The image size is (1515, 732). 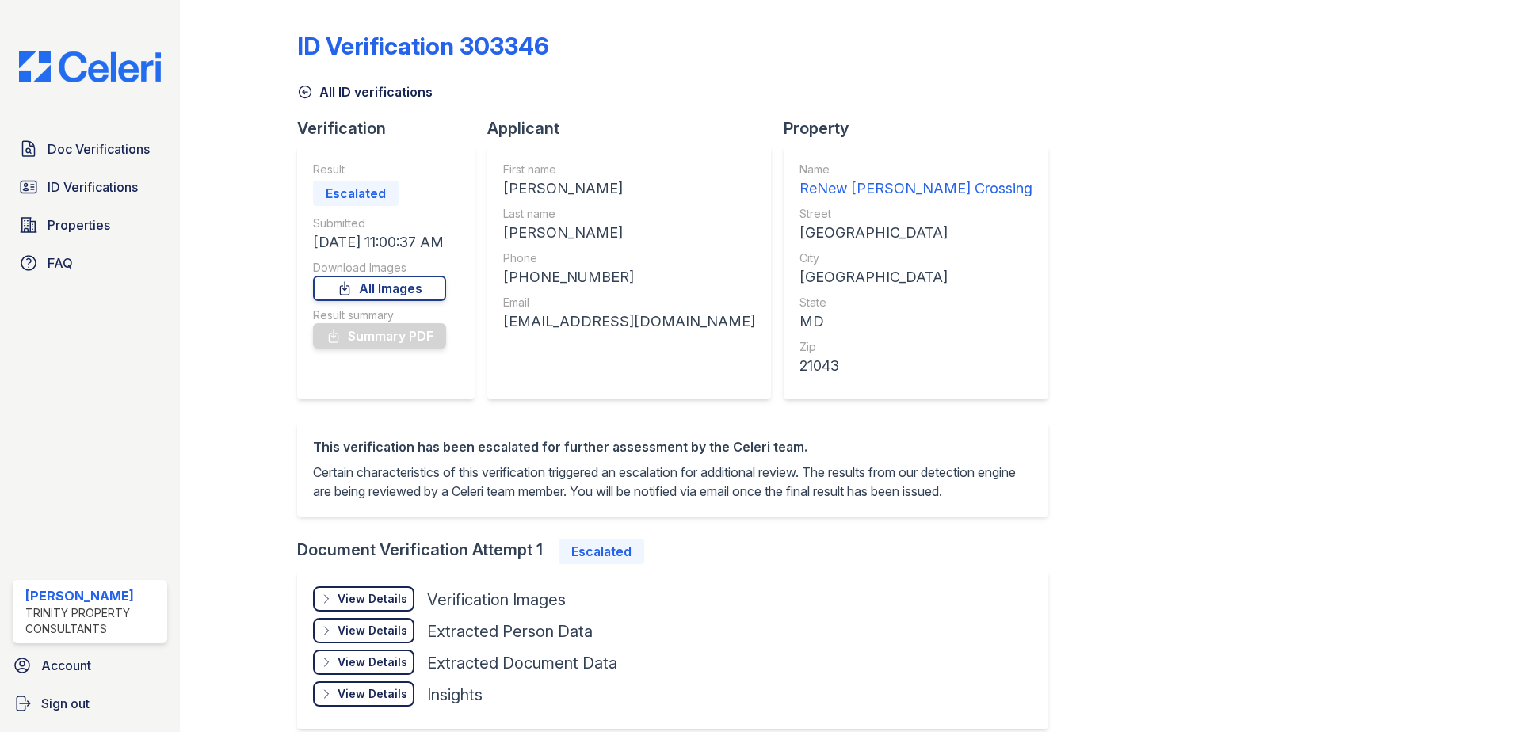 I want to click on img: CE_Logo_Blue-a8612792a0a2168367f1c8372b55b34899dd931a85d93a1a3d3e32e68fde9ad4.png, so click(x=90, y=67).